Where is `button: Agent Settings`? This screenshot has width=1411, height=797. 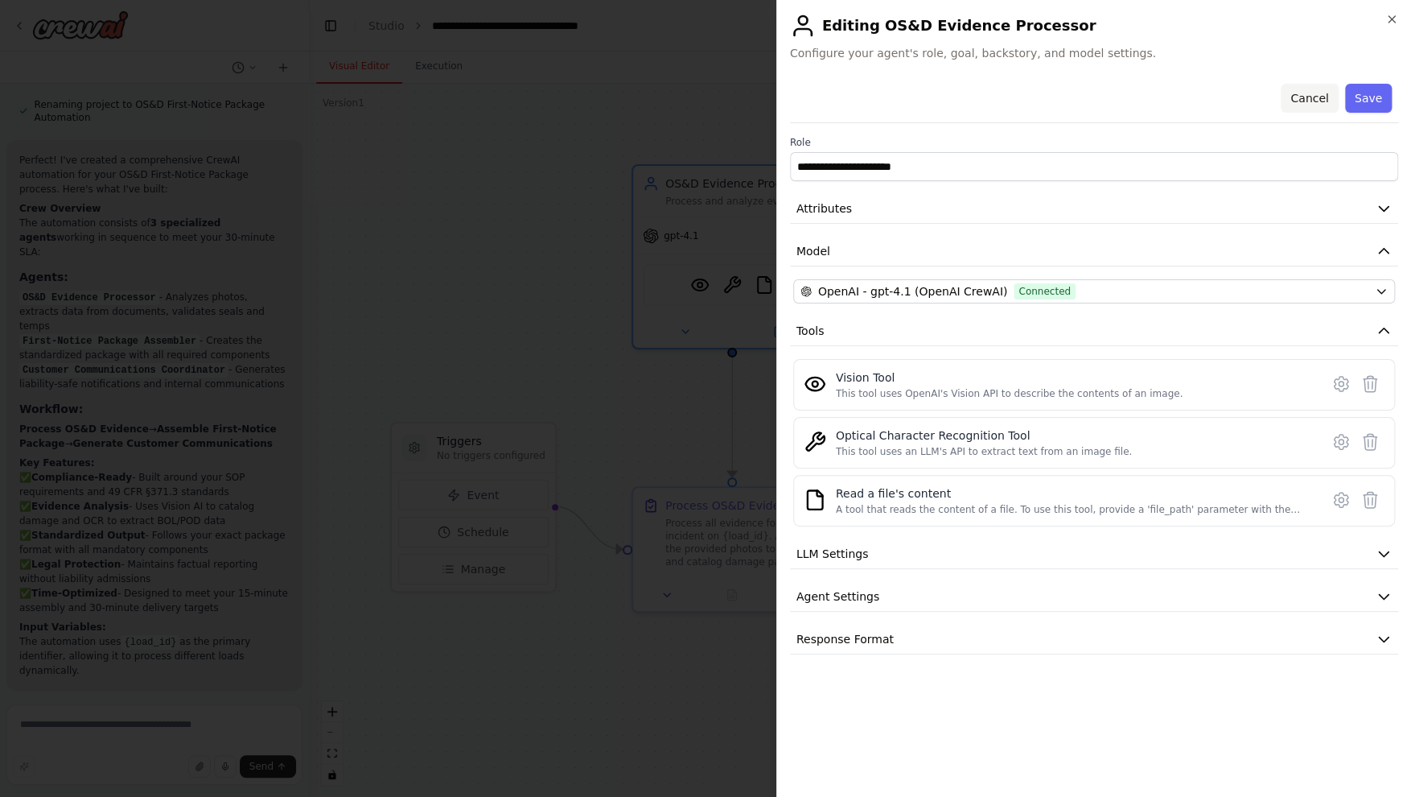
button: Agent Settings is located at coordinates (1094, 596).